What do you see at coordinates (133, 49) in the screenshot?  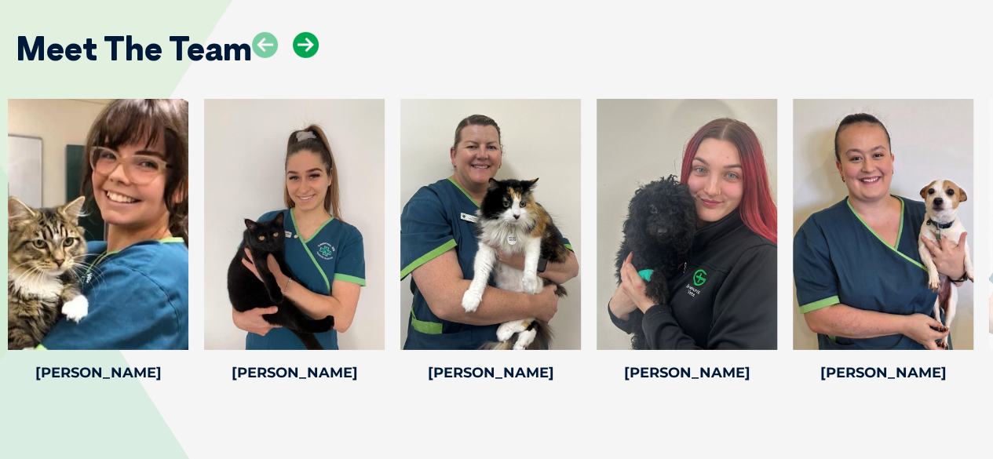 I see `h2: Meet The Team` at bounding box center [133, 49].